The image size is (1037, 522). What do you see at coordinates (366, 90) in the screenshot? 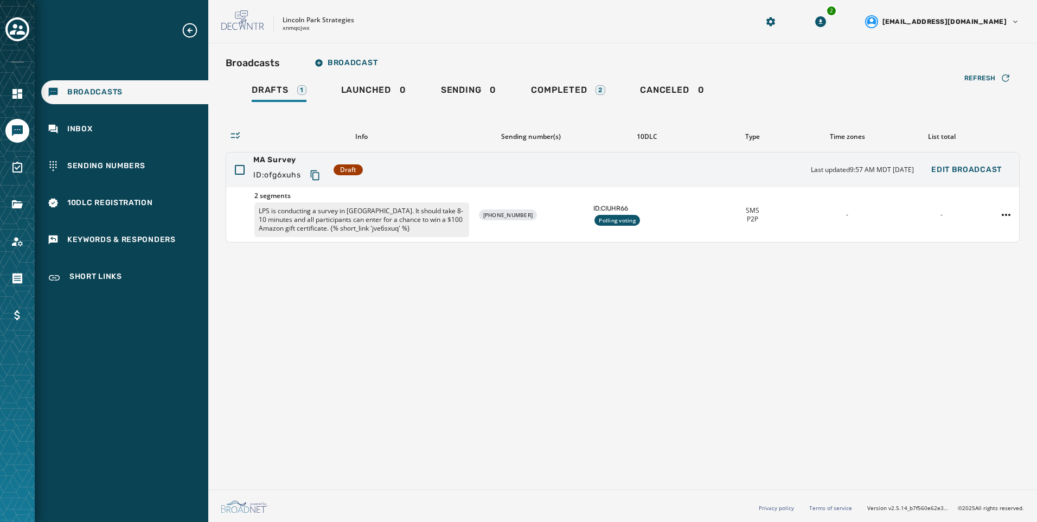
I see `span: Launched` at bounding box center [366, 90].